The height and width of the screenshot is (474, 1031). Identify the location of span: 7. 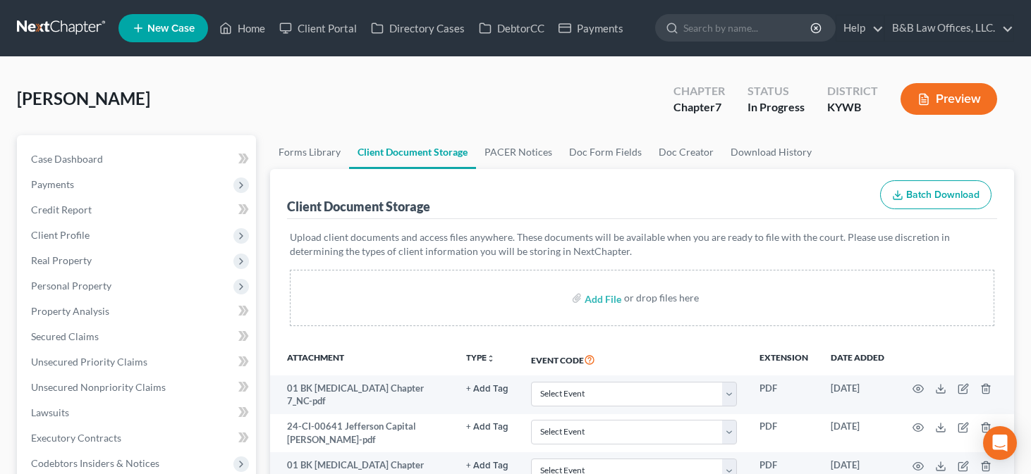
(718, 106).